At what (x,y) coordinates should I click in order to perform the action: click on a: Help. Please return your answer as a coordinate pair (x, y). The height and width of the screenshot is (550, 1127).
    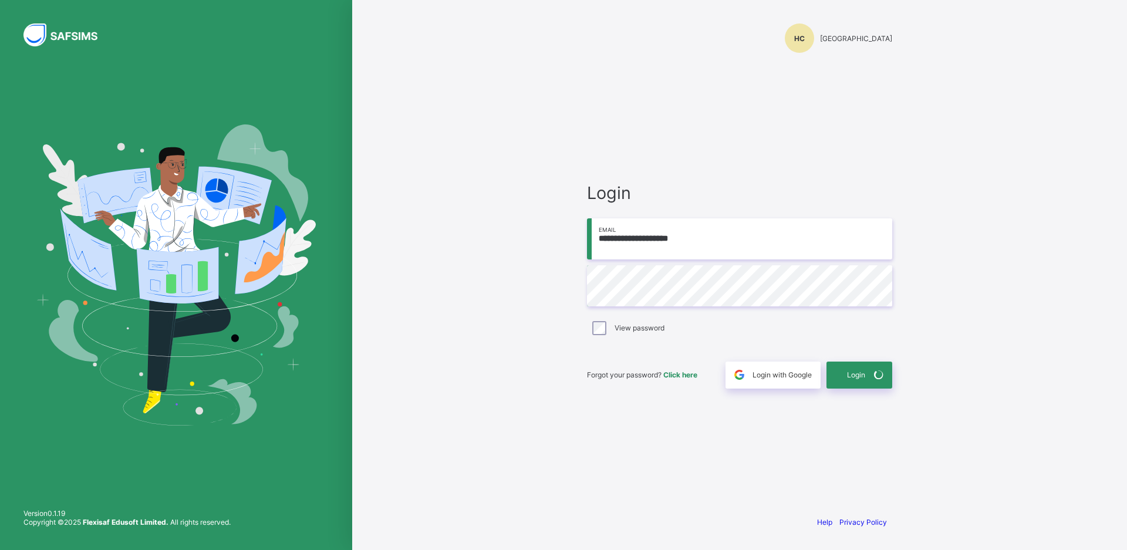
    Looking at the image, I should click on (825, 522).